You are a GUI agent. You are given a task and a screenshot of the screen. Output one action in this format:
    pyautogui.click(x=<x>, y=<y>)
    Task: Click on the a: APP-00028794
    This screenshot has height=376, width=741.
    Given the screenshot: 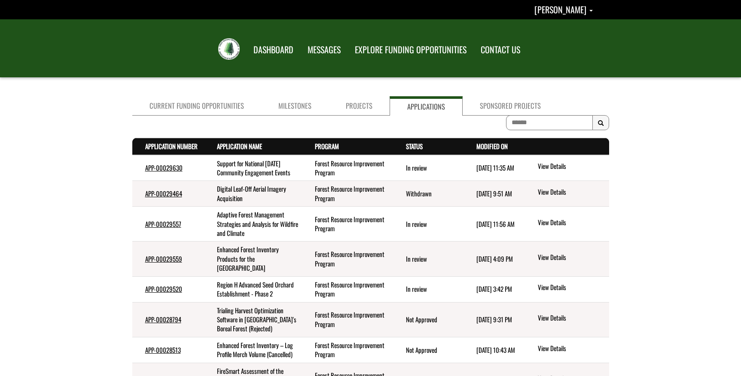 What is the action you would take?
    pyautogui.click(x=163, y=319)
    